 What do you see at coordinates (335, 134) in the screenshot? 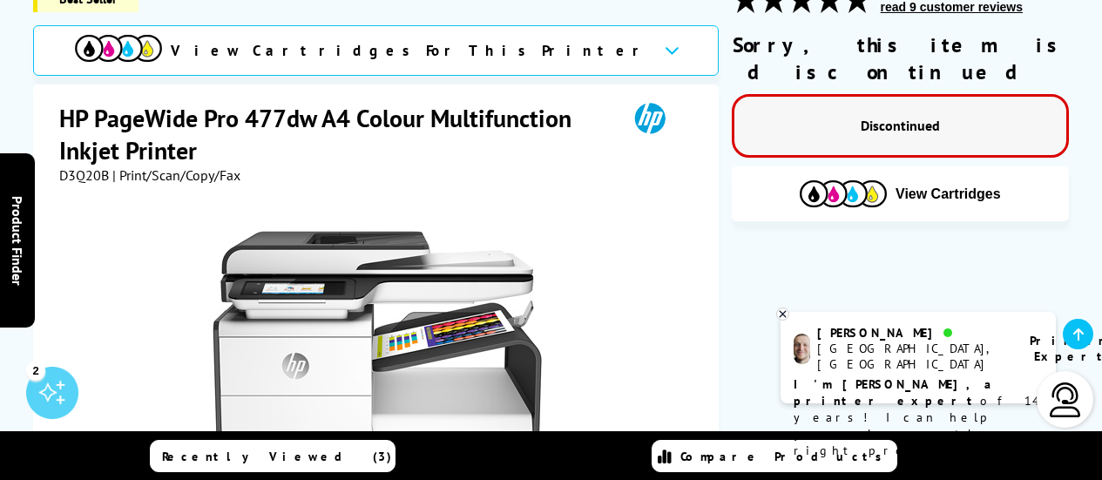
I see `h1: HP PageWide Pro 477dw A4 Colour Multifunction Inkjet Printer` at bounding box center [335, 134].